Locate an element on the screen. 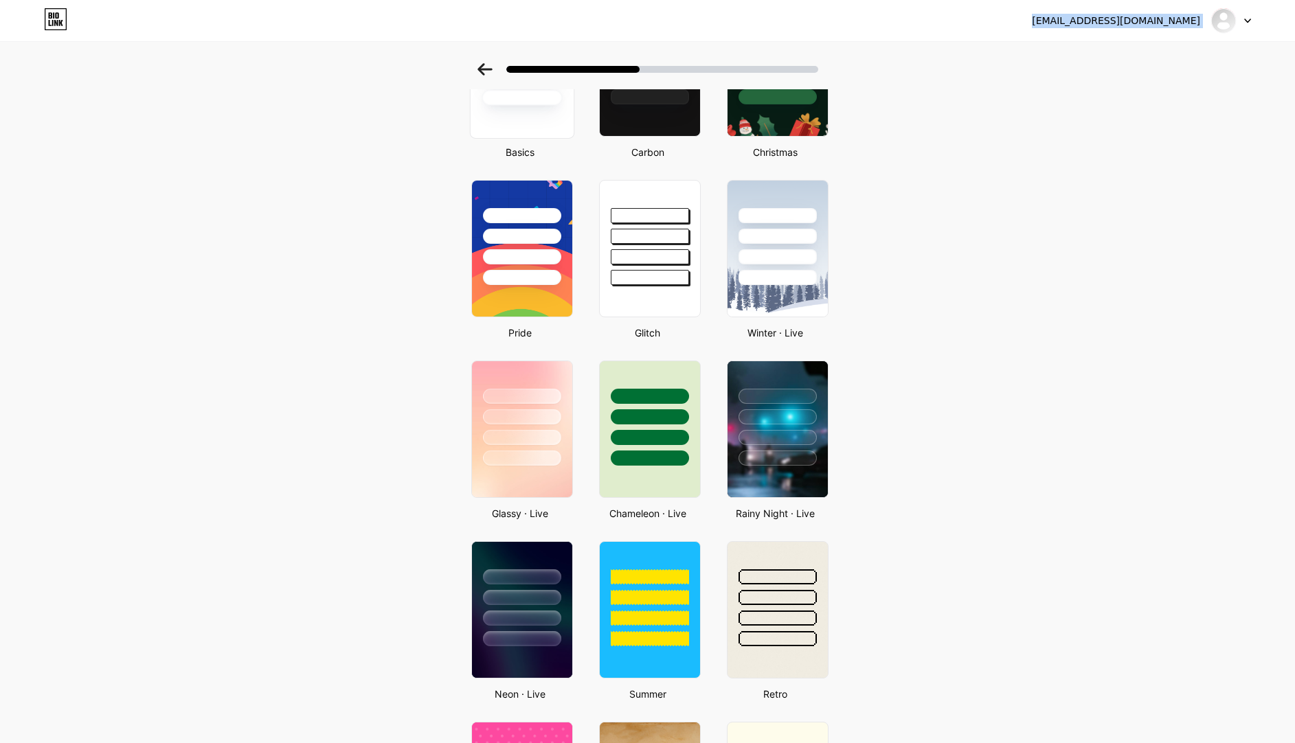  div: Glitch is located at coordinates (648, 332).